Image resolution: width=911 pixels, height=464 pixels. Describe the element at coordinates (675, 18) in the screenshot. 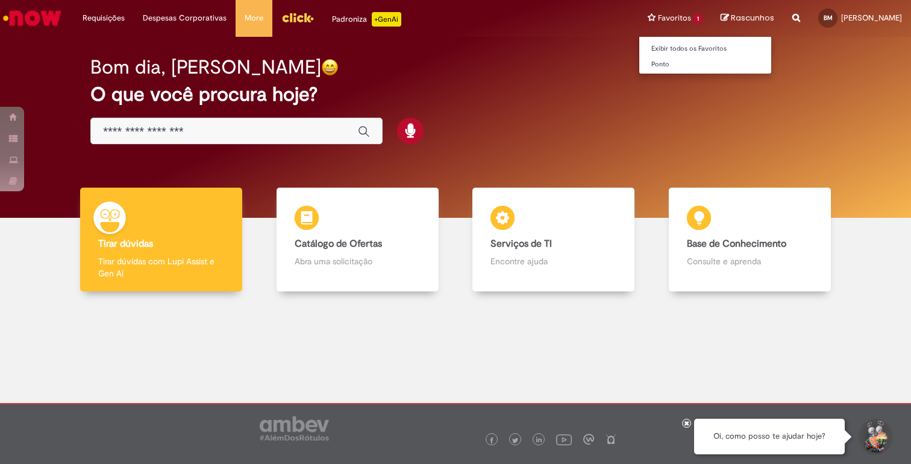

I see `span: Favoritos` at that location.